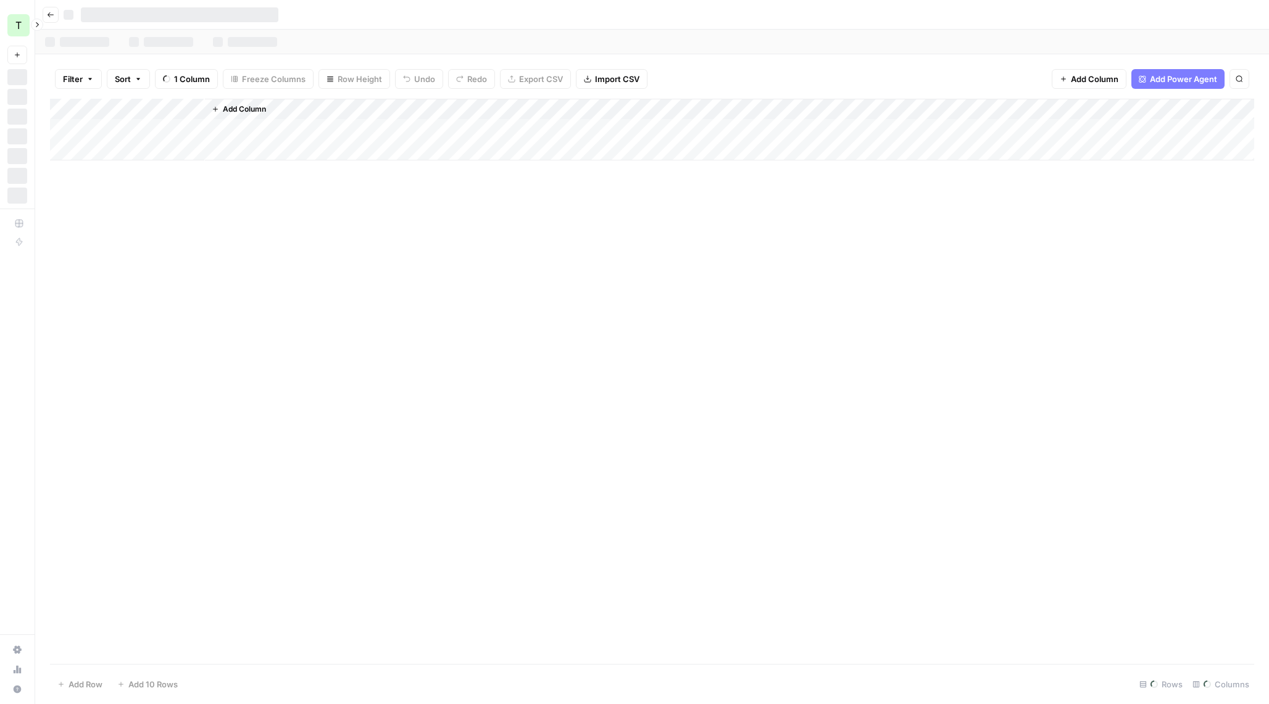 The height and width of the screenshot is (704, 1269). What do you see at coordinates (78, 79) in the screenshot?
I see `button: Filter` at bounding box center [78, 79].